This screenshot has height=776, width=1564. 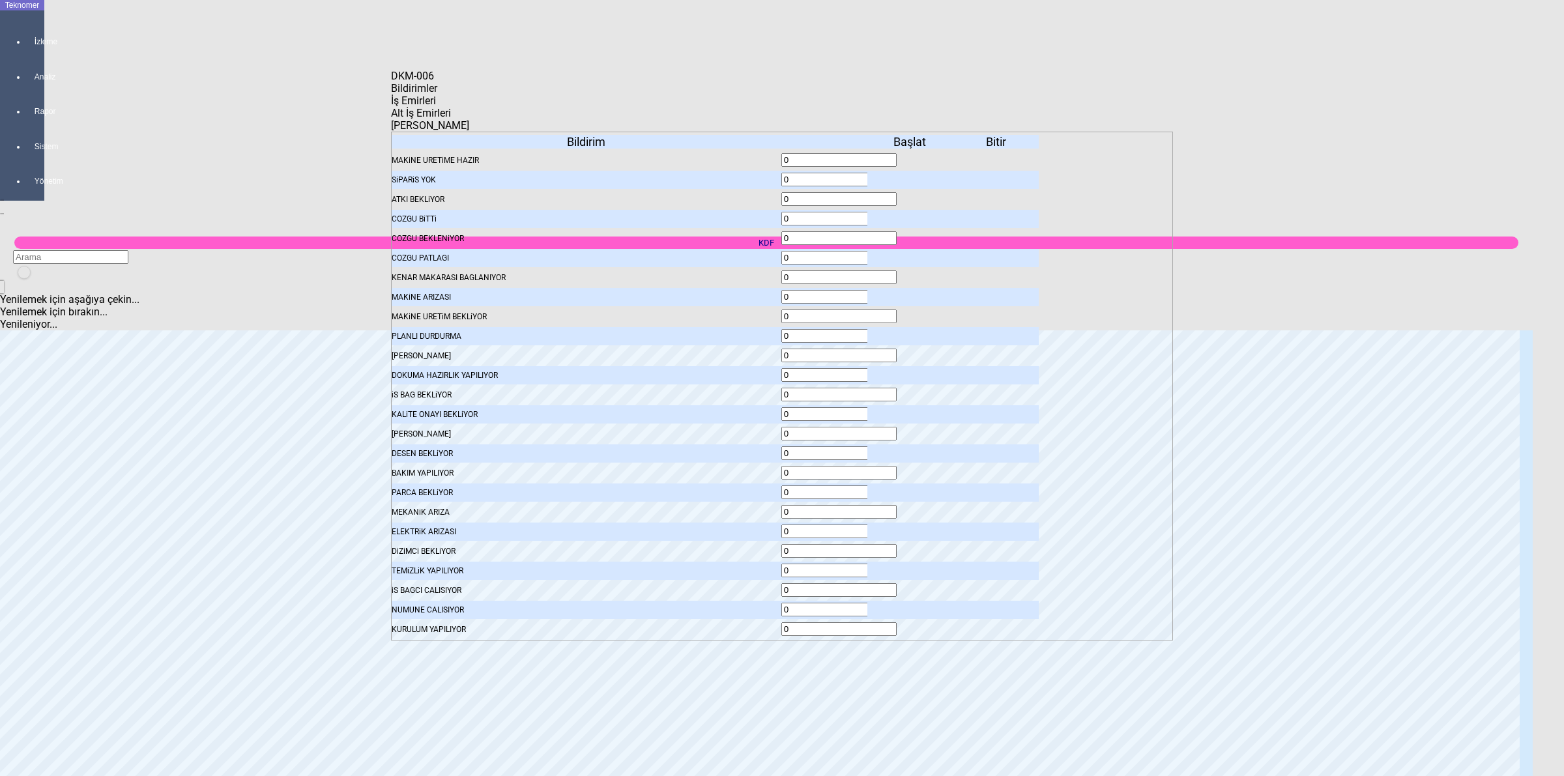 I want to click on div: TEMiZLiK YAPILIYOR, so click(x=586, y=571).